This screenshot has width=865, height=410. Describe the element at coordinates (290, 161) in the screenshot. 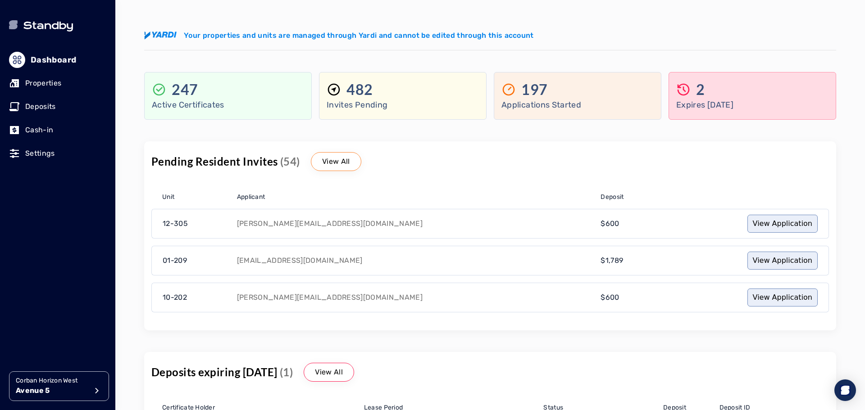

I see `span: (54)` at that location.